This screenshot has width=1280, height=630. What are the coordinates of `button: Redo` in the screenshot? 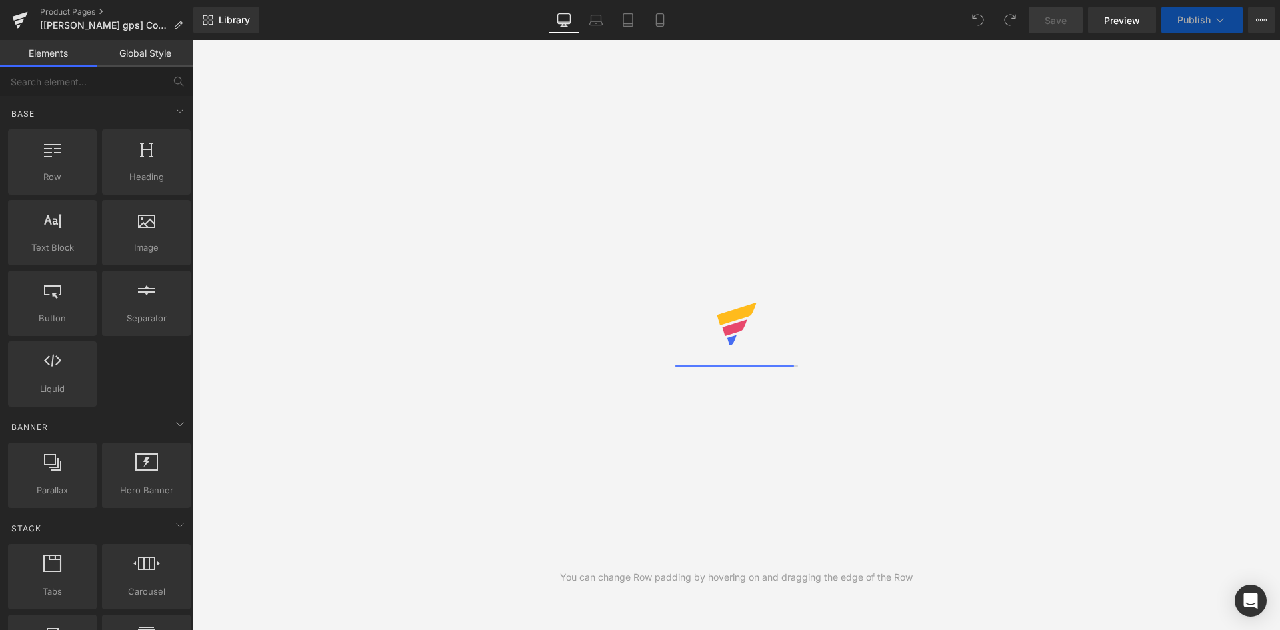 It's located at (1010, 20).